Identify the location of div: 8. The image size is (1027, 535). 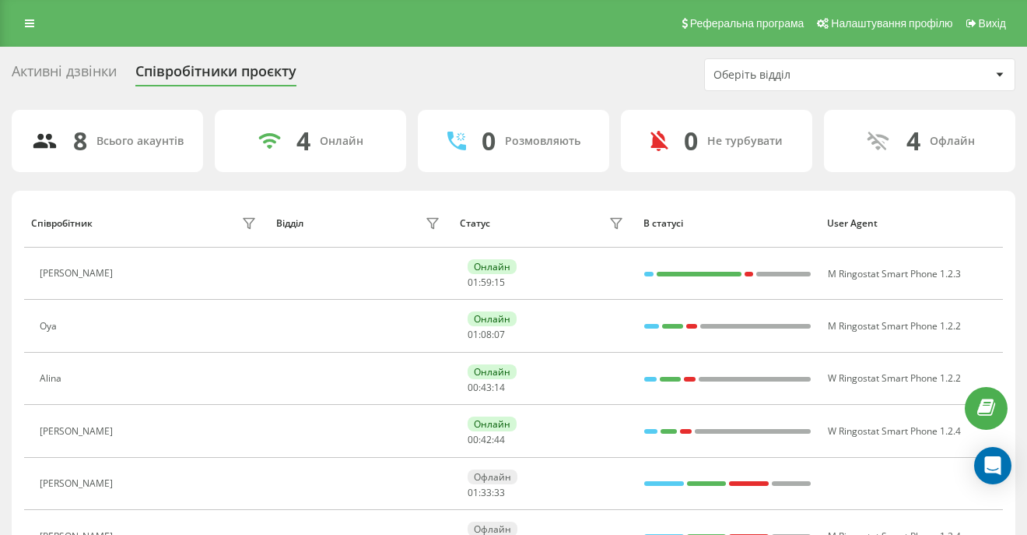
(80, 141).